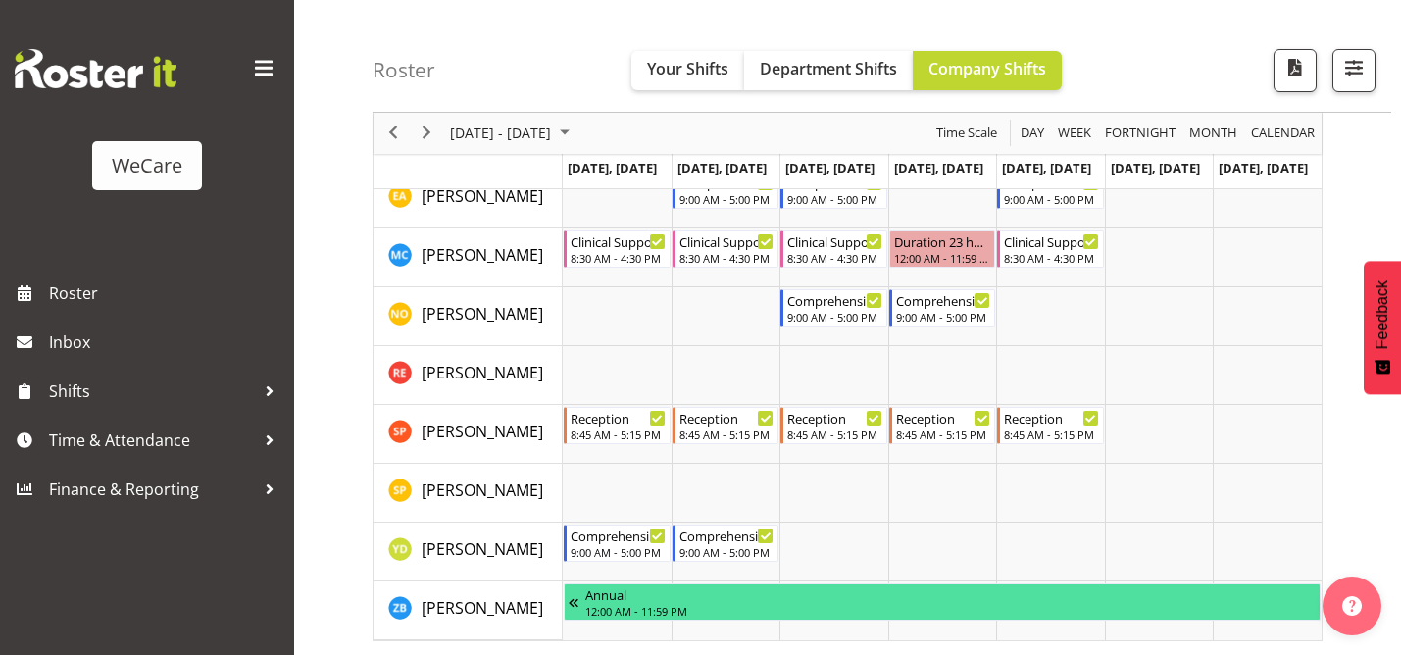 Image resolution: width=1401 pixels, height=655 pixels. I want to click on div: Samantha Poultney"s event - Reception Begin From Thursday, October 2, 2025 at 8:45:00 AM GMT+13:0..., so click(942, 426).